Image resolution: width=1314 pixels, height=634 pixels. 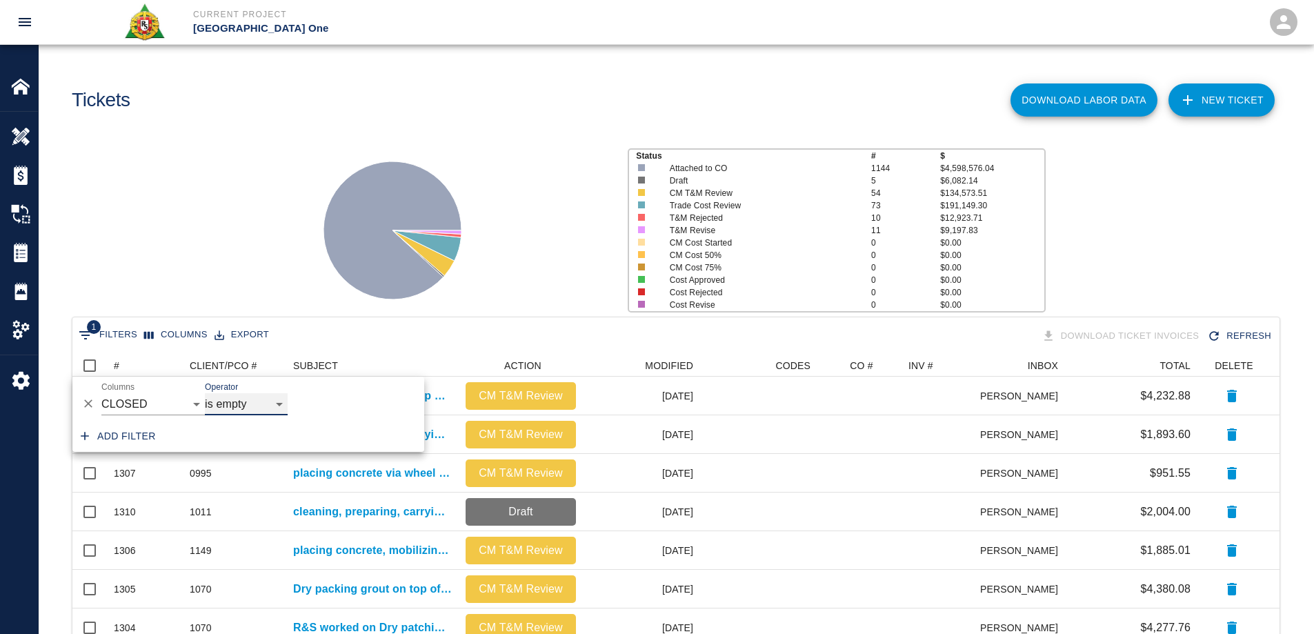 I want to click on p: Cost Approved, so click(x=760, y=280).